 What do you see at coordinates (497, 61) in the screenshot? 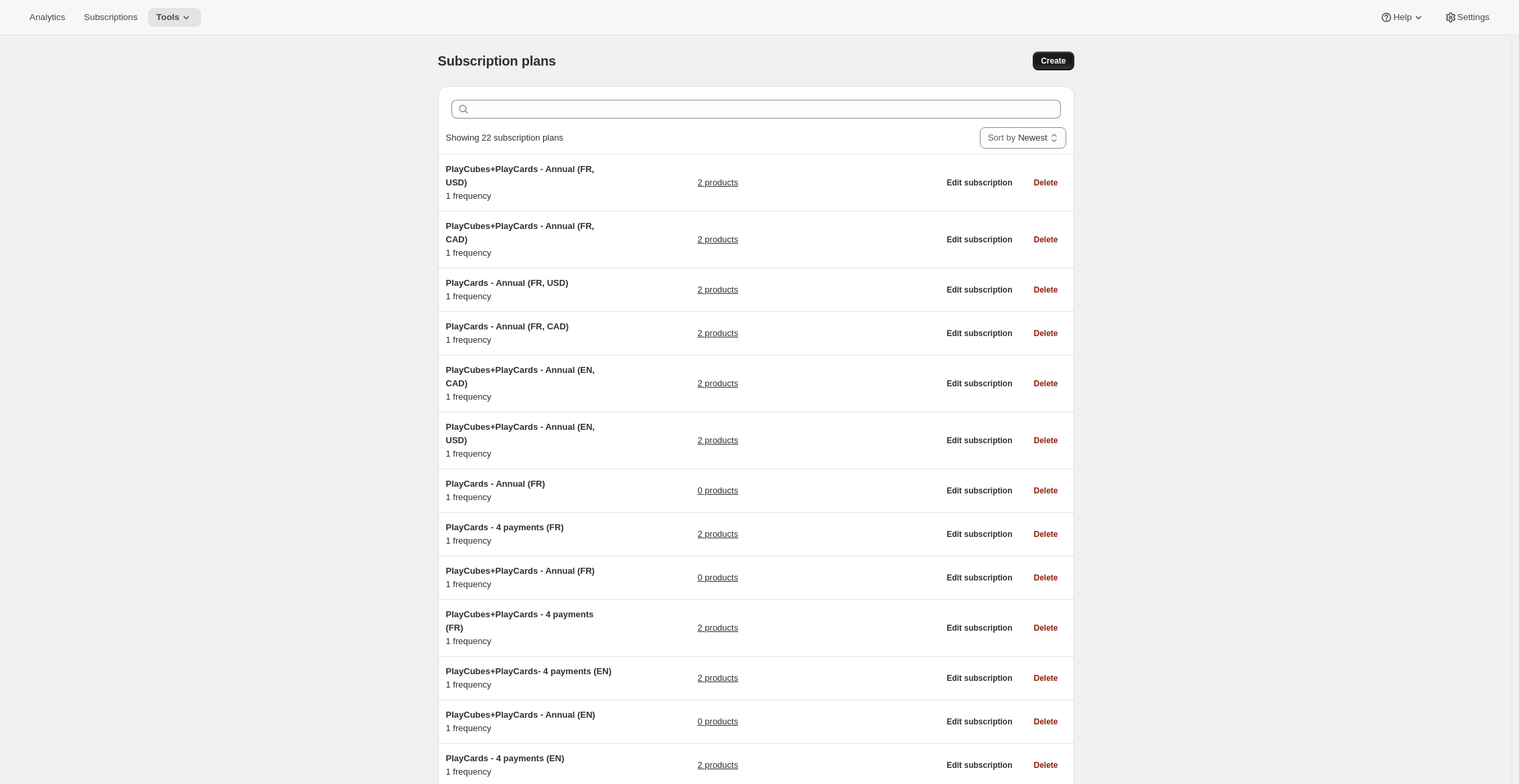
I see `span: Subscription plans` at bounding box center [497, 61].